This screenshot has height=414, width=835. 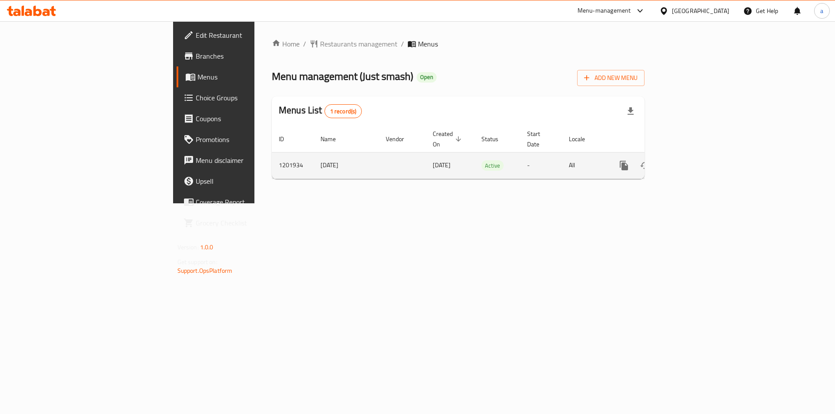 I want to click on div: Menu-management, so click(x=604, y=11).